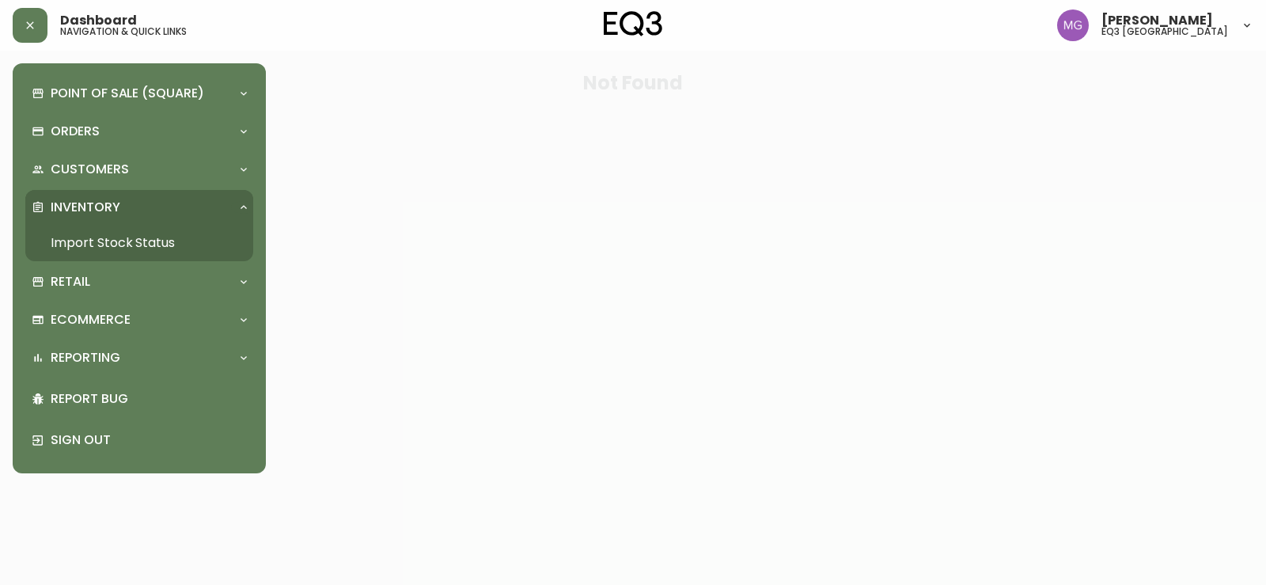 The height and width of the screenshot is (585, 1266). What do you see at coordinates (75, 131) in the screenshot?
I see `p: Orders` at bounding box center [75, 131].